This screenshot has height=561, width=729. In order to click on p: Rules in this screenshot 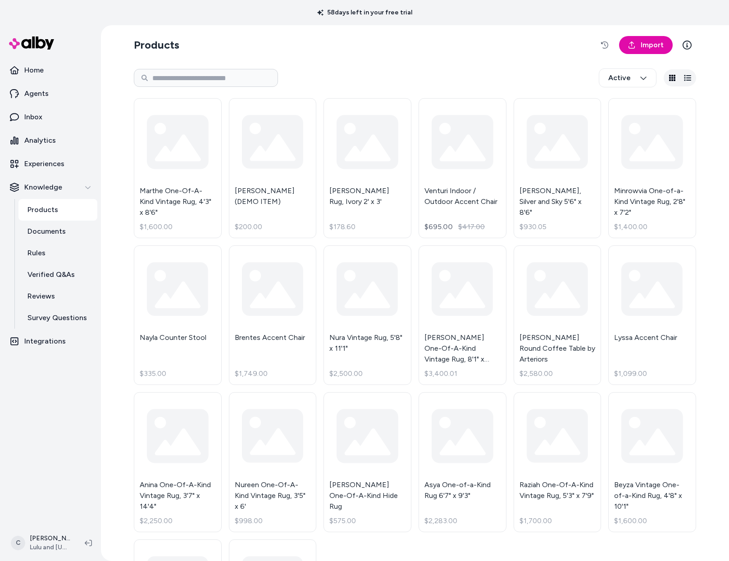, I will do `click(36, 253)`.